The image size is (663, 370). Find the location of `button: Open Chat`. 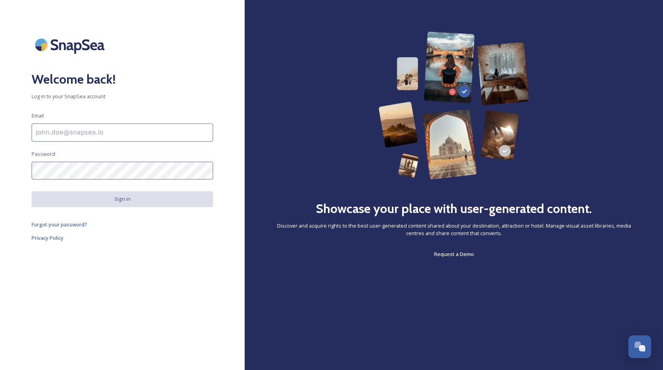

button: Open Chat is located at coordinates (639, 347).